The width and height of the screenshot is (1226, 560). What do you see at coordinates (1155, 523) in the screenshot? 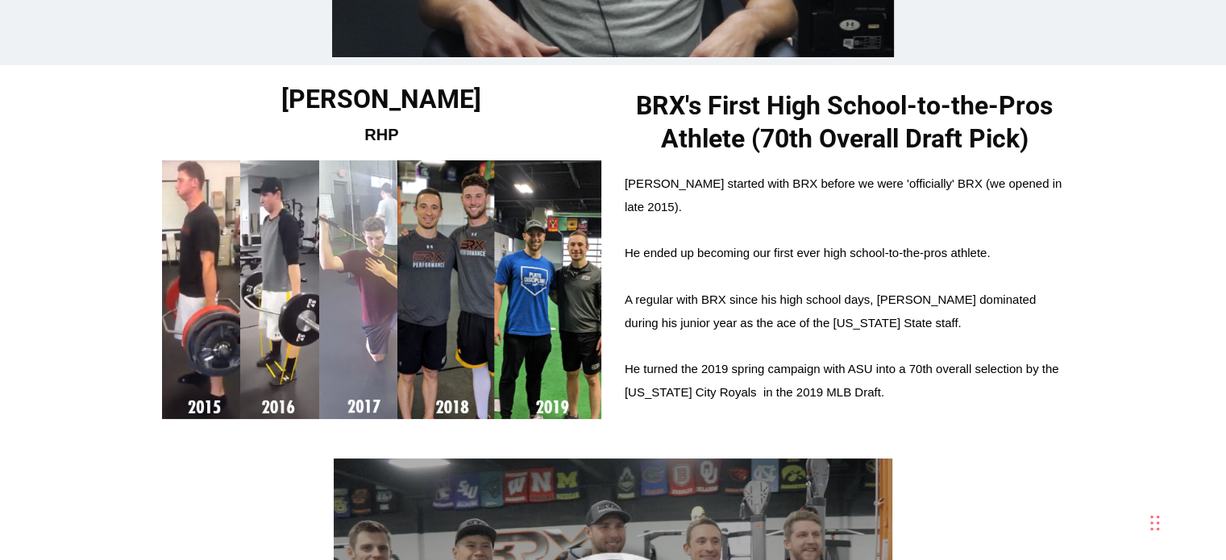
I see `div: Drag` at bounding box center [1155, 523].